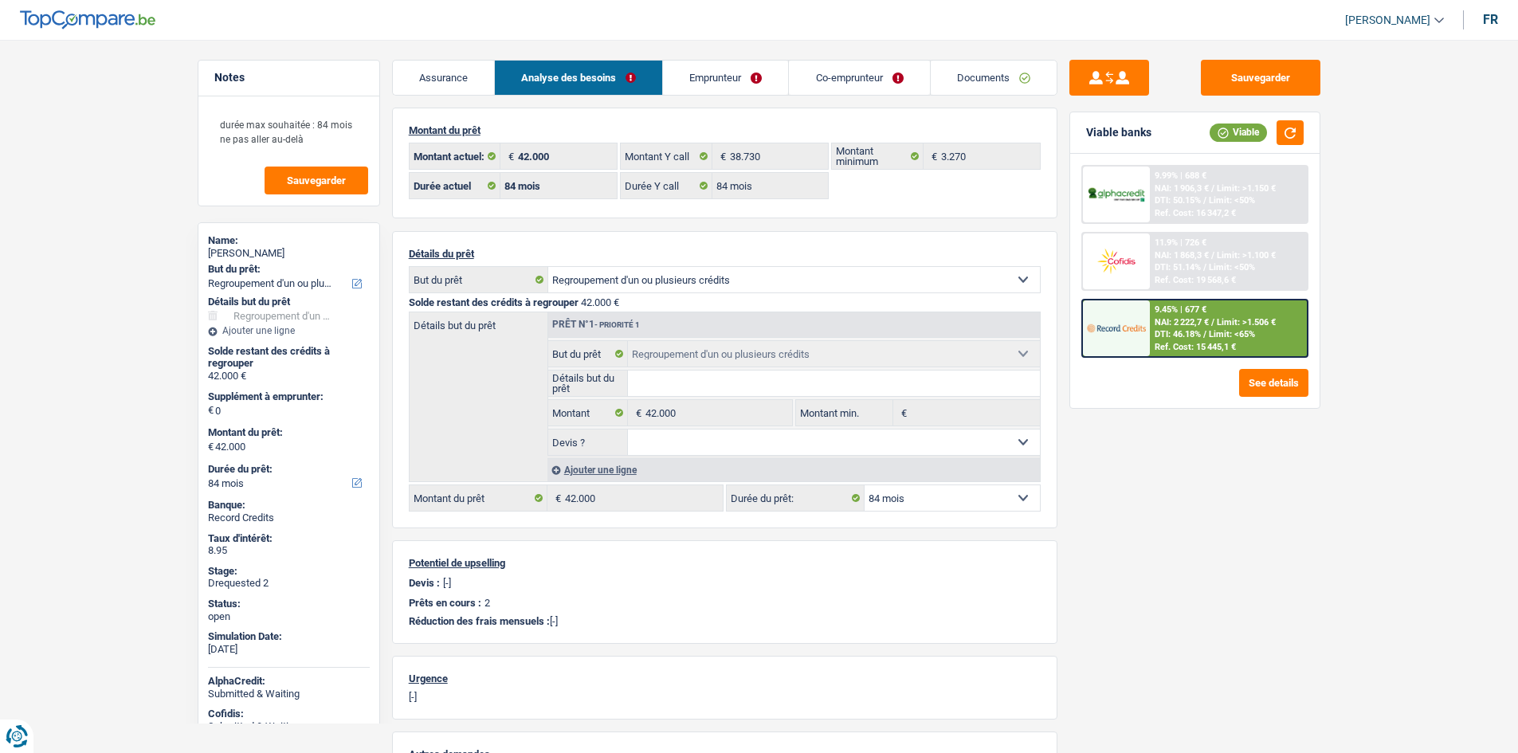 The width and height of the screenshot is (1518, 753). Describe the element at coordinates (479, 621) in the screenshot. I see `span: Réduction des frais mensuels :` at that location.